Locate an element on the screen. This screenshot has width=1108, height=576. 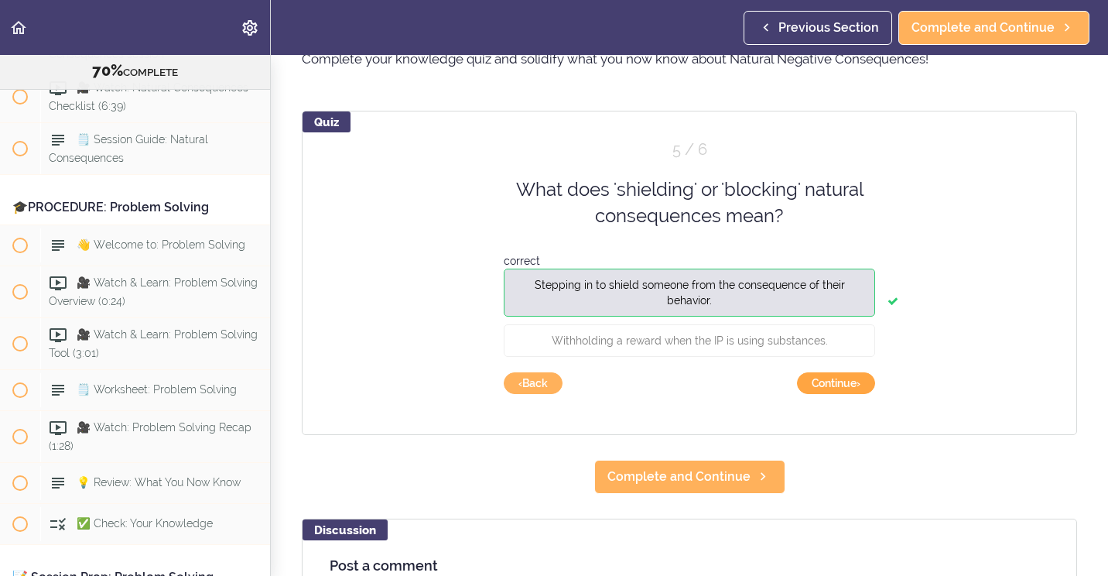
div: What does 'shielding' or 'blocking' natural consequences mean? is located at coordinates (690, 203).